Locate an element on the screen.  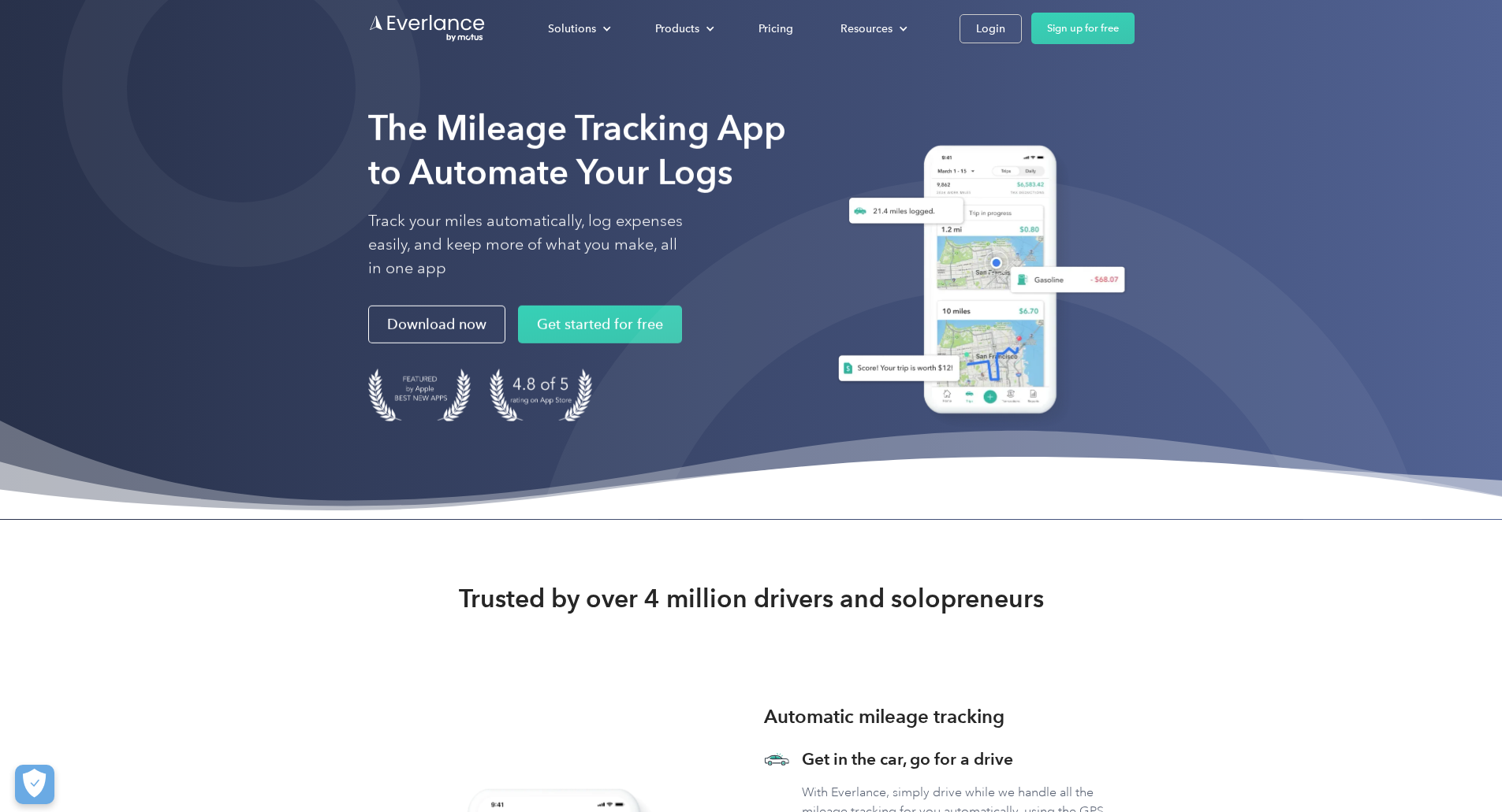
img: Badge for Featured by Apple Best New Apps is located at coordinates (419, 395).